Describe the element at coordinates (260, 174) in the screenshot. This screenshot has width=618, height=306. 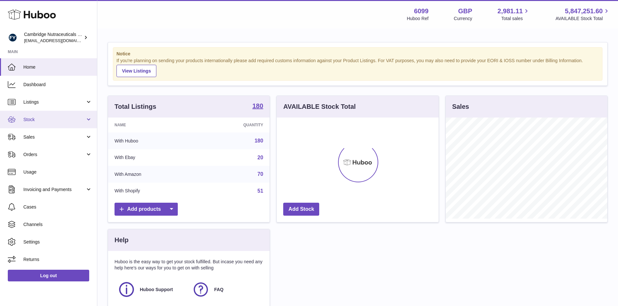
I see `a: 70` at that location.